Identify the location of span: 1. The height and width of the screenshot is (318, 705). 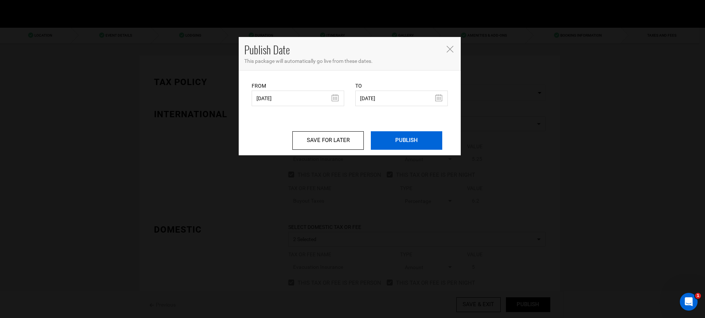
(698, 296).